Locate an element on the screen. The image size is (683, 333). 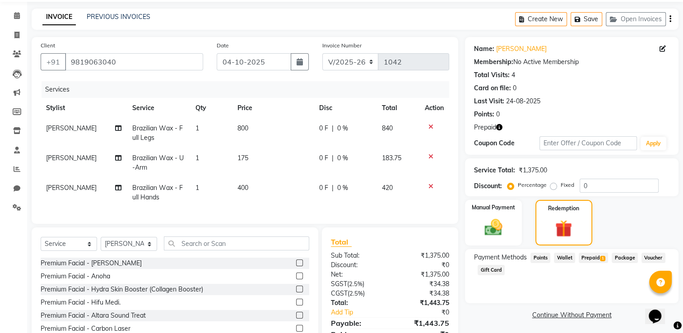
label: Manual Payment is located at coordinates (493, 208).